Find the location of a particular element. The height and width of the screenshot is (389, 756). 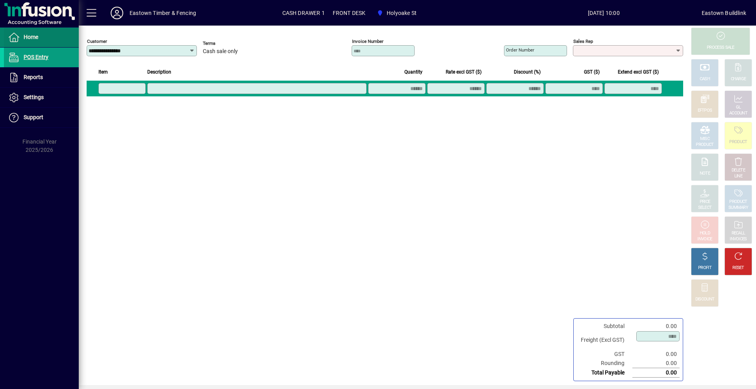

div: RECALL is located at coordinates (738, 234).